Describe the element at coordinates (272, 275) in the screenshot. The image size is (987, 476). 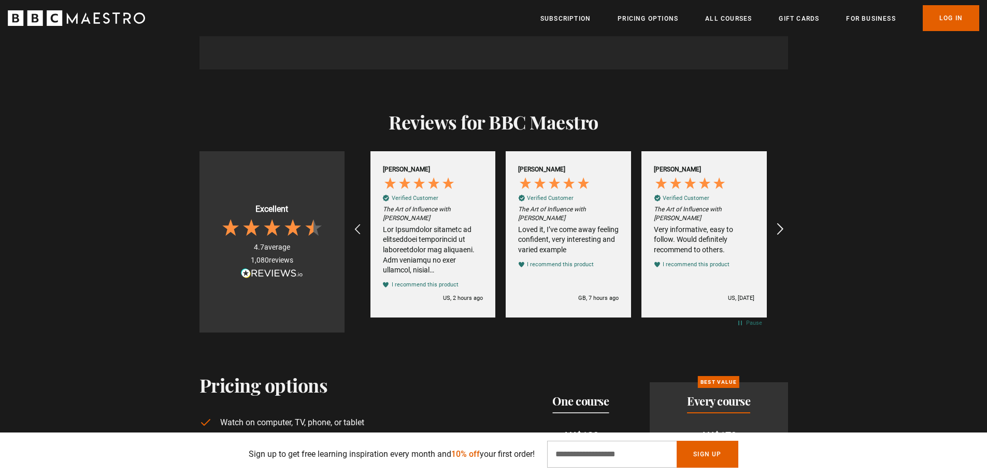
I see `a: Read more reviews on REVIEWS.io` at that location.